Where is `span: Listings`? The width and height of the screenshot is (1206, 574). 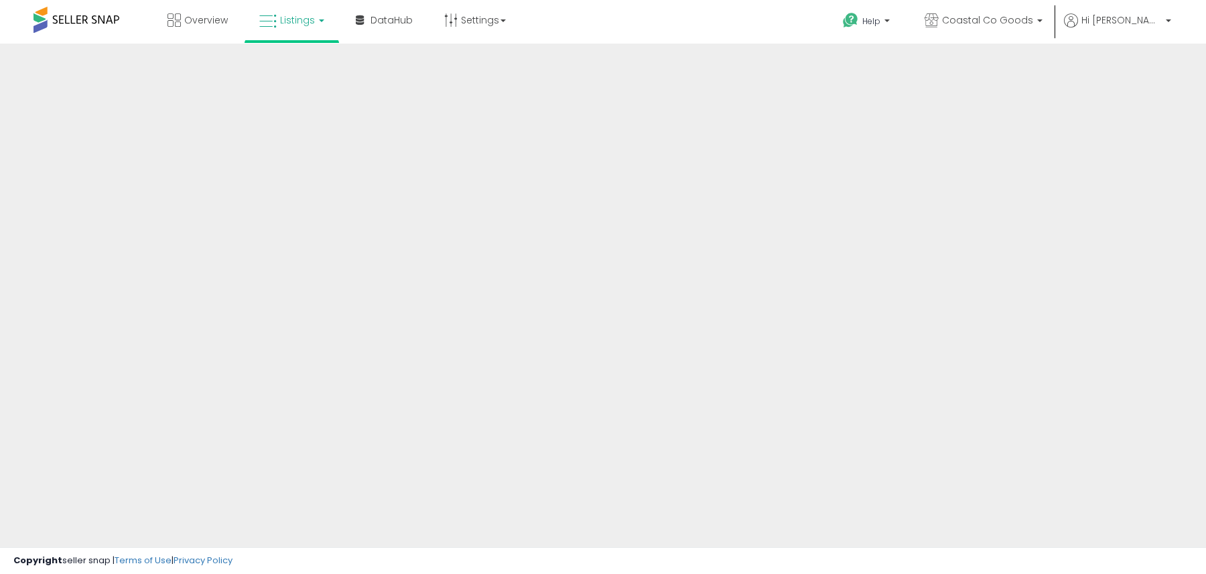 span: Listings is located at coordinates (298, 20).